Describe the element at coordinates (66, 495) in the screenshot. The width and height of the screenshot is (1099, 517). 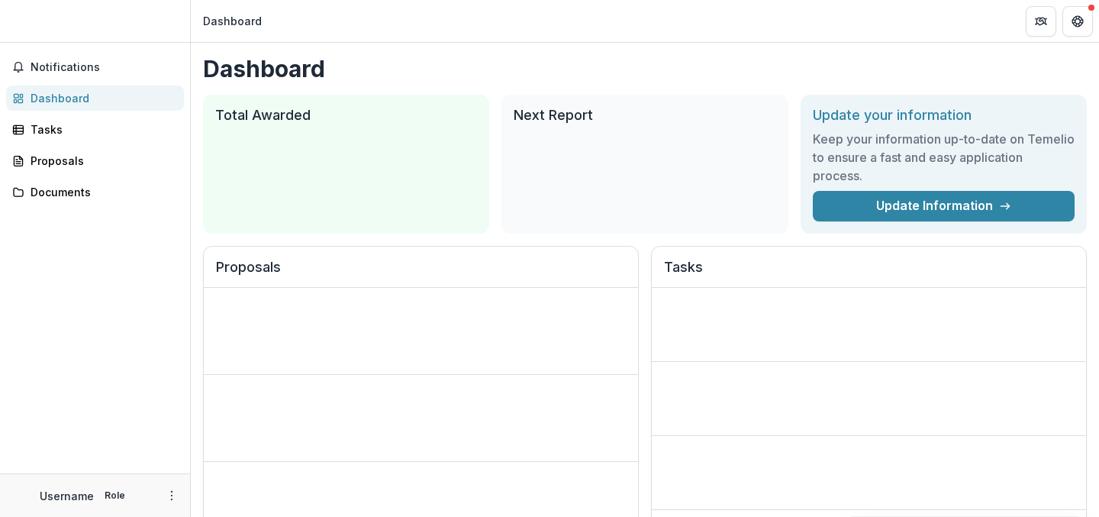
I see `p: Username` at that location.